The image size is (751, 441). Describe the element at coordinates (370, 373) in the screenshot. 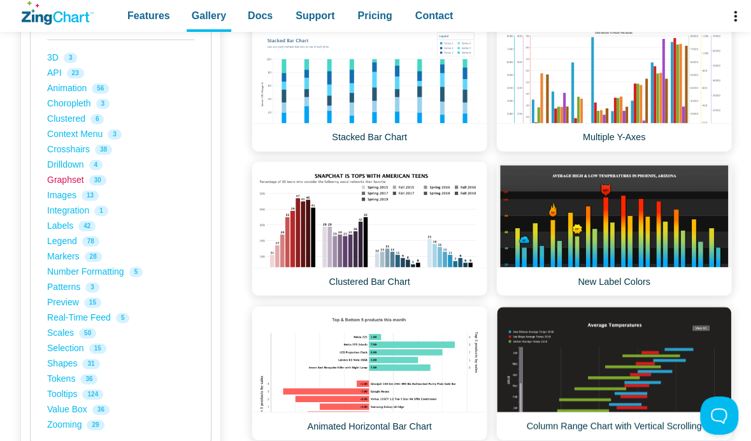

I see `a: Animated Horizontal Bar Chart` at that location.